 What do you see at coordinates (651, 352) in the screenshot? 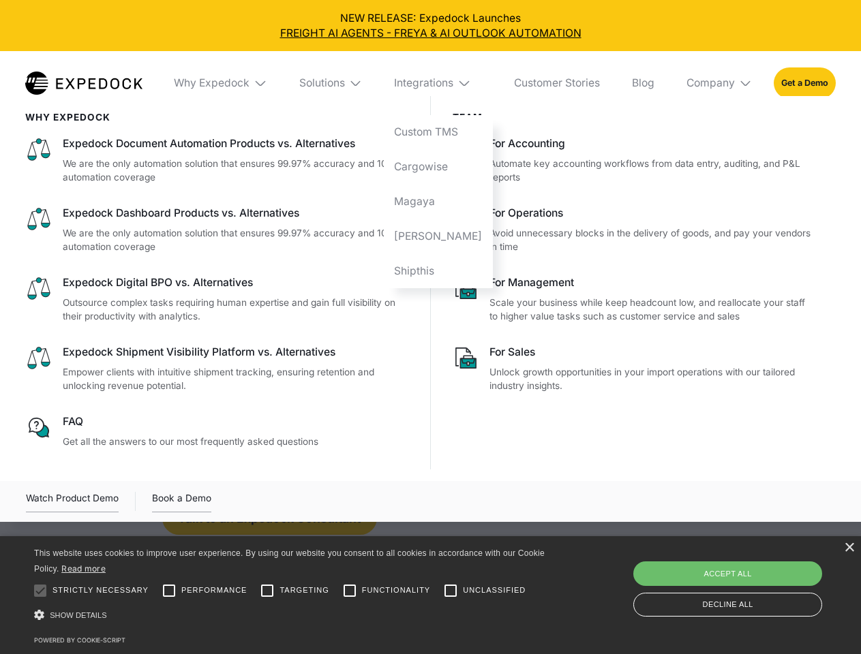
I see `div: For Sales` at bounding box center [651, 352].